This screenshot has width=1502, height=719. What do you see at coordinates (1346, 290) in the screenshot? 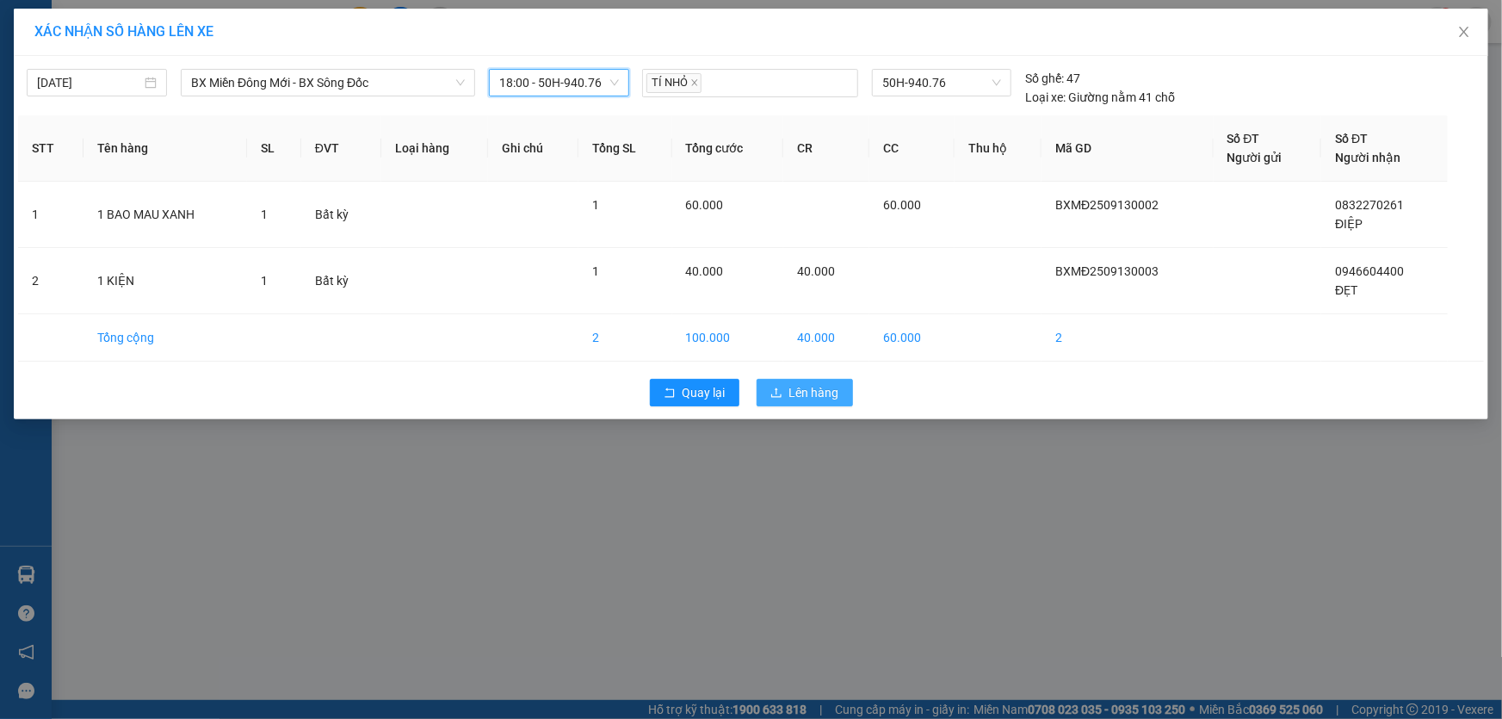
I see `span: ĐẸT` at bounding box center [1346, 290].